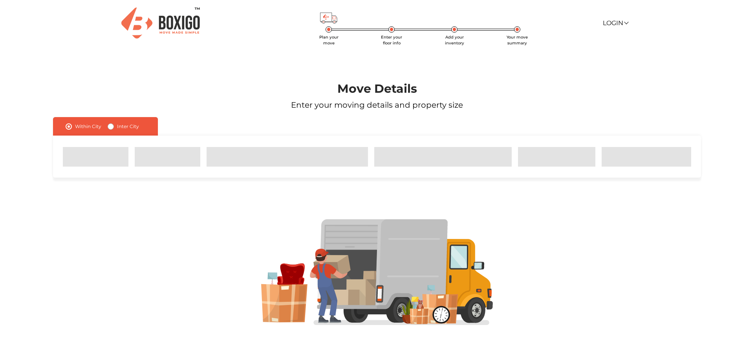 This screenshot has width=754, height=358. Describe the element at coordinates (377, 89) in the screenshot. I see `h1: Move Details` at that location.